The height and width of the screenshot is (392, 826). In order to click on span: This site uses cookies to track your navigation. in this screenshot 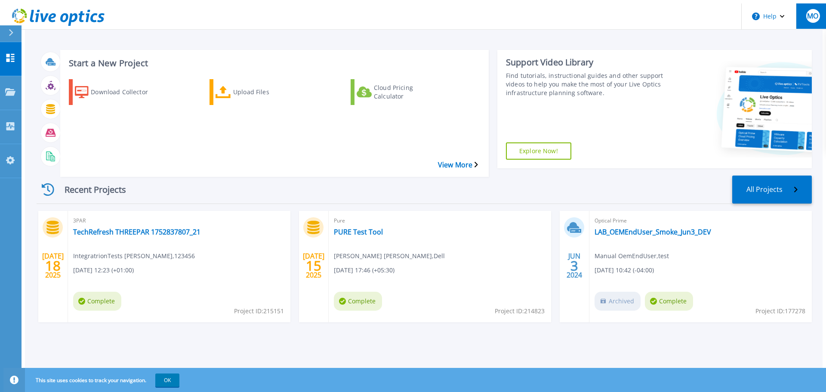, I will do `click(103, 380)`.